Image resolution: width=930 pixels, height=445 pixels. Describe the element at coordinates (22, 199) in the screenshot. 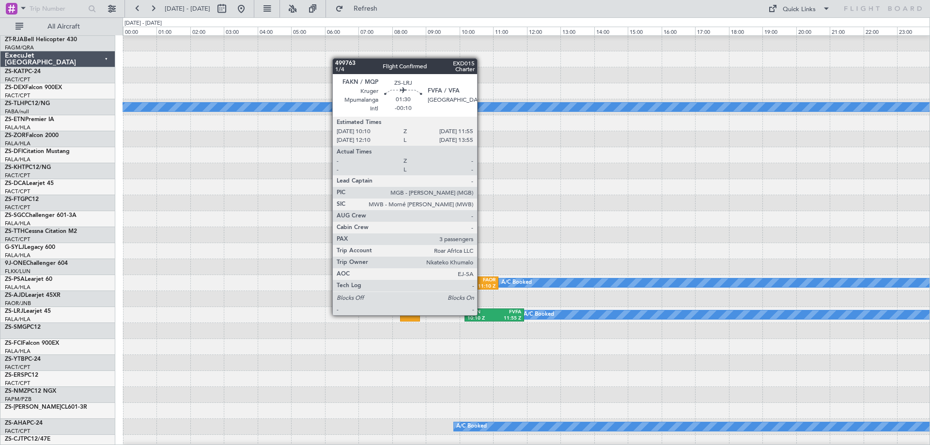

I see `a: ZS-FTGPC12` at that location.